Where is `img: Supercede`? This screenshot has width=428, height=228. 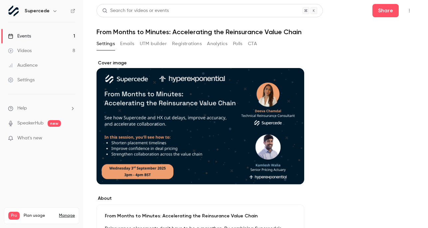 img: Supercede is located at coordinates (14, 11).